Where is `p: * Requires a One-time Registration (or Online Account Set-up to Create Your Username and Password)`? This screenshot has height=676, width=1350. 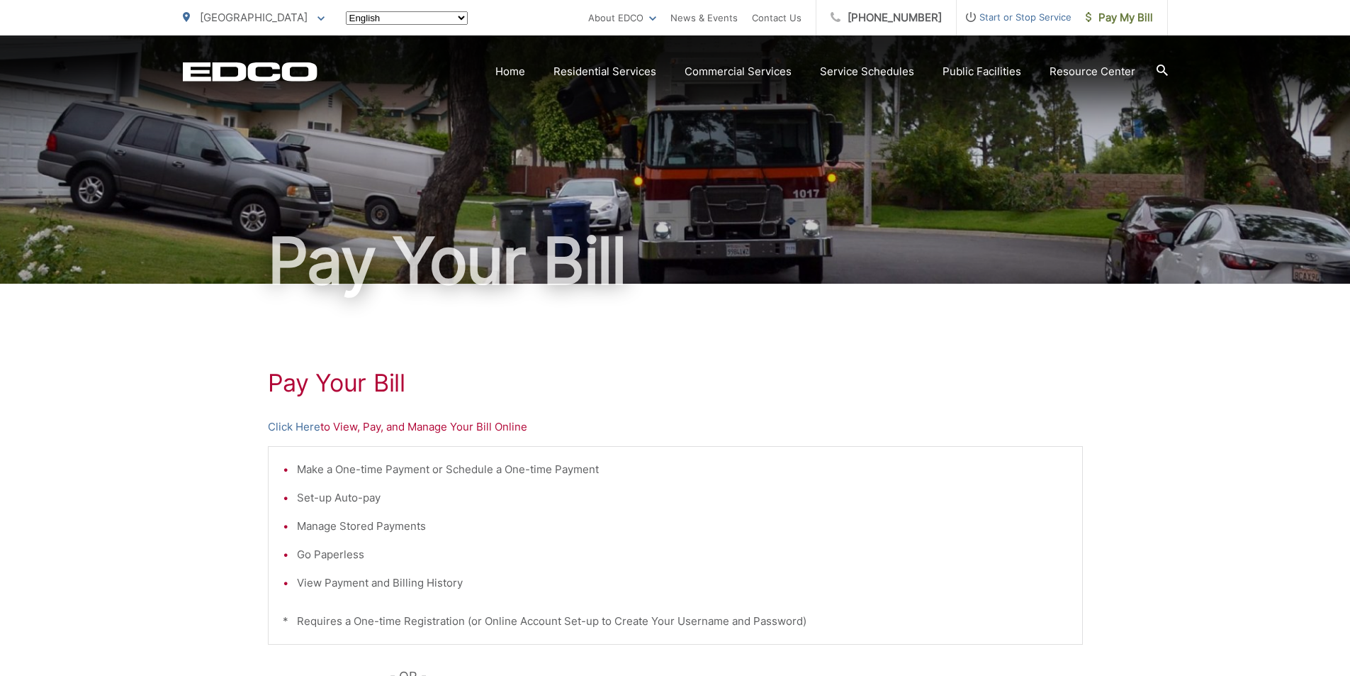
p: * Requires a One-time Registration (or Online Account Set-up to Create Your Username and Password) is located at coordinates (676, 621).